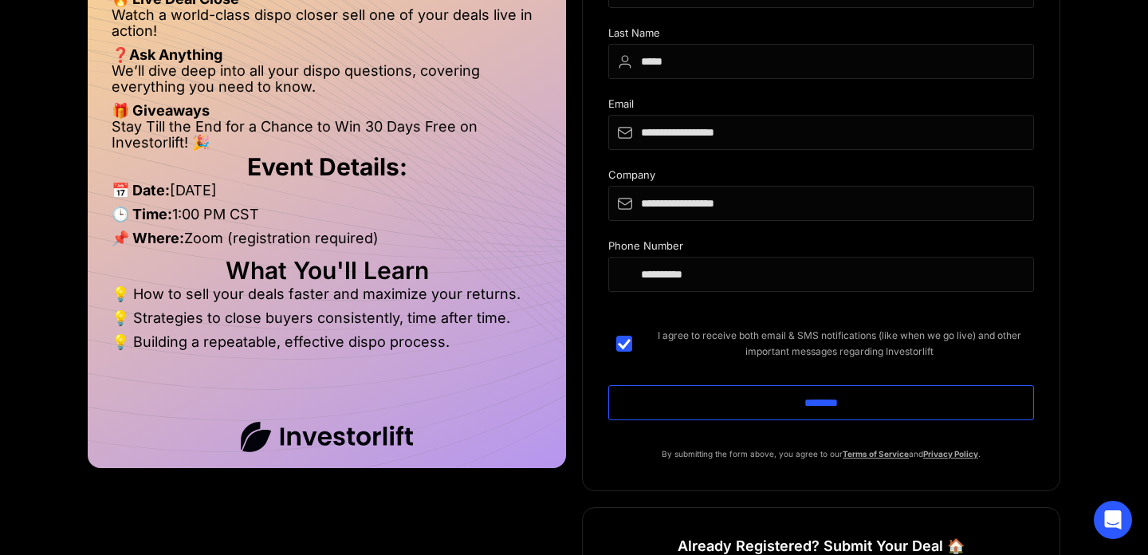 Image resolution: width=1148 pixels, height=555 pixels. I want to click on li: Stay Till the End for a Chance to Win 30 Days Free on Investorlift! 🎉, so click(327, 135).